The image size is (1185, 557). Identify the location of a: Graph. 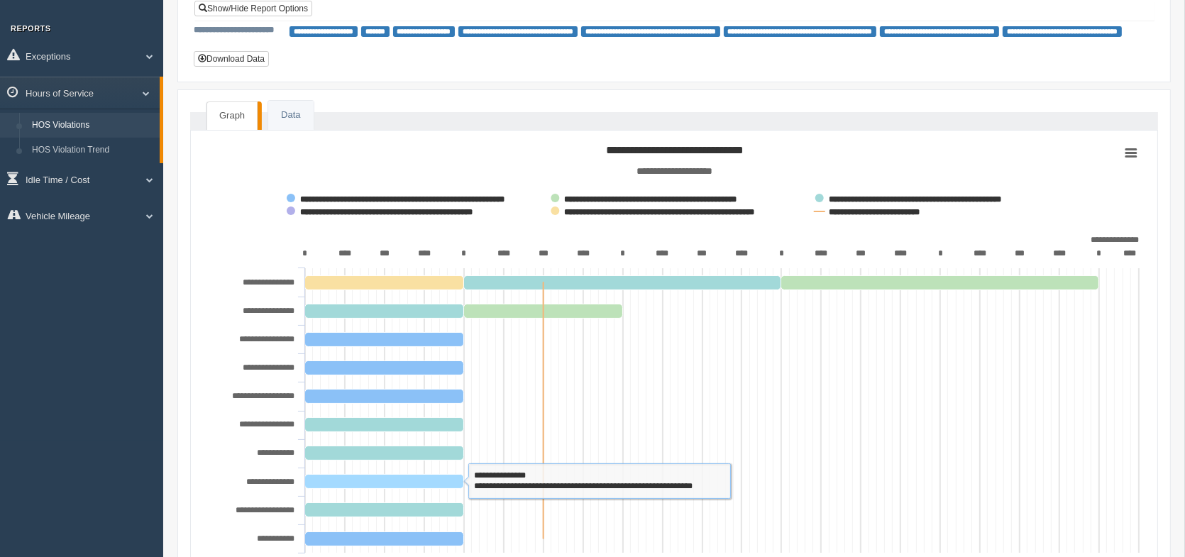
(232, 116).